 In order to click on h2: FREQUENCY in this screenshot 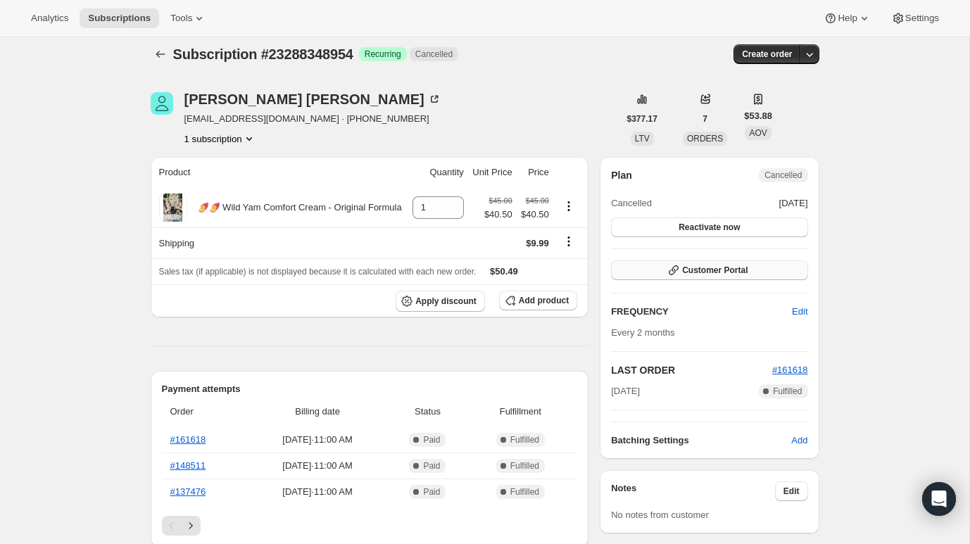, I will do `click(701, 312)`.